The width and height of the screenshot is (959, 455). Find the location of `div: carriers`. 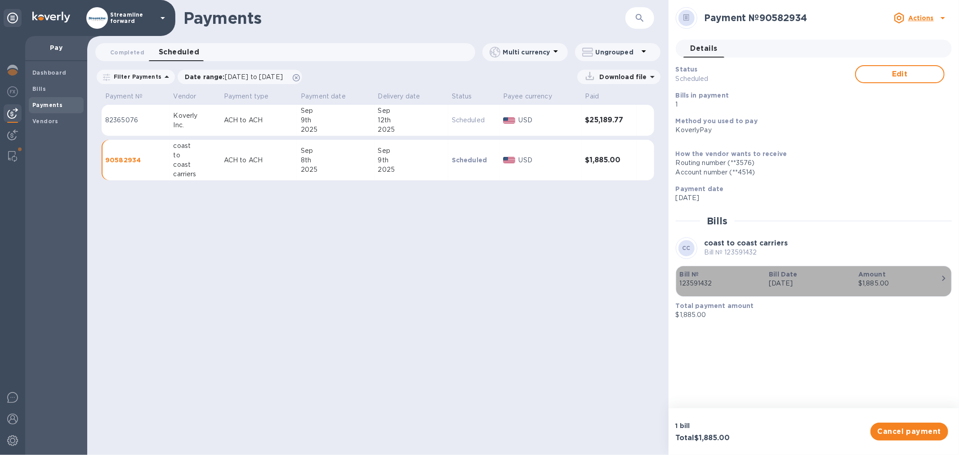

div: carriers is located at coordinates (195, 174).